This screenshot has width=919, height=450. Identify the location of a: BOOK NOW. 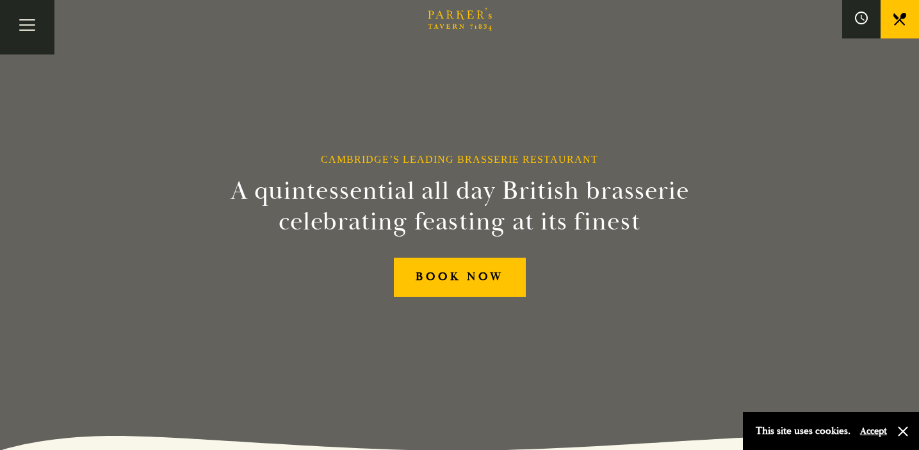
(460, 277).